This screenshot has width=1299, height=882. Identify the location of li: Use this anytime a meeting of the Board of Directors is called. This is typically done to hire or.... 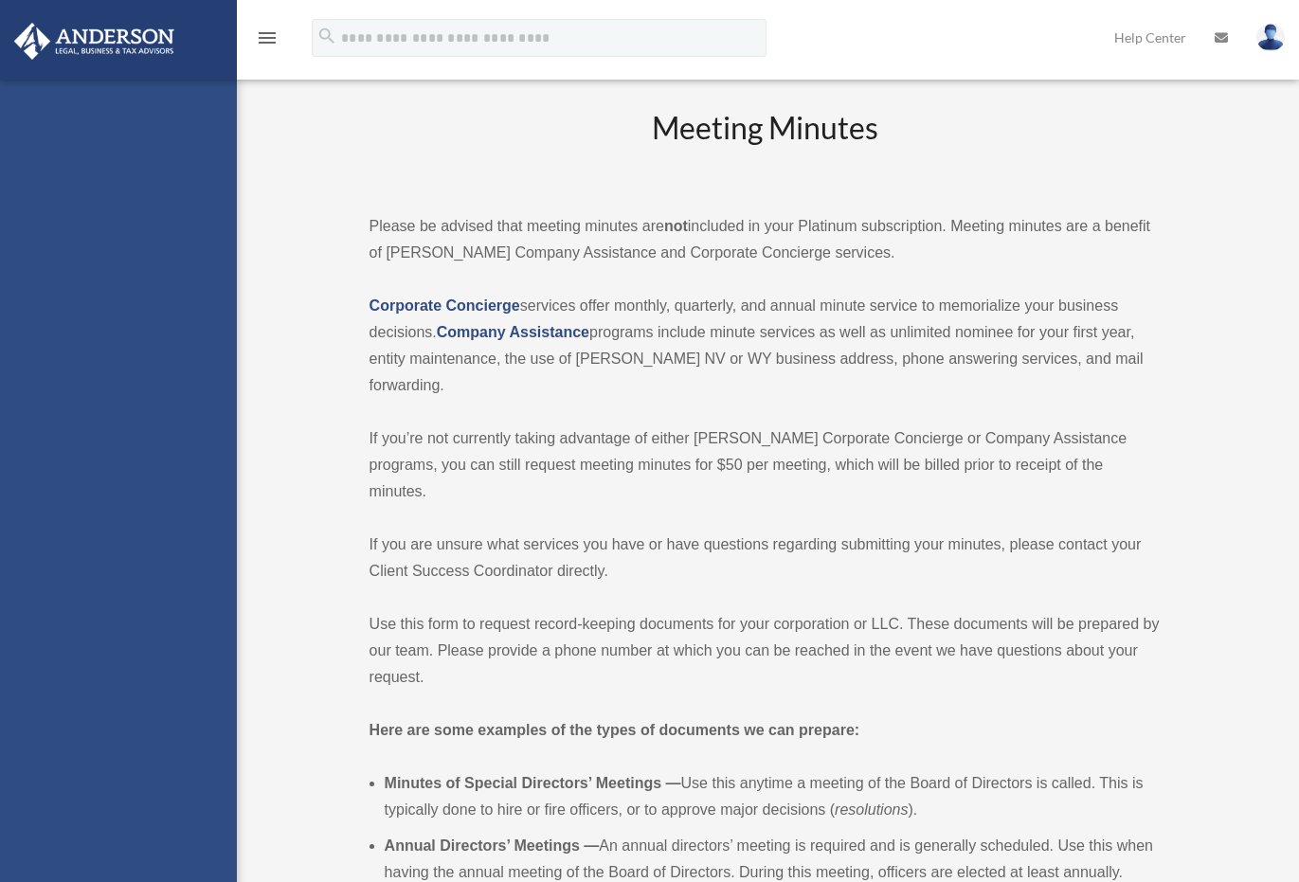
(773, 797).